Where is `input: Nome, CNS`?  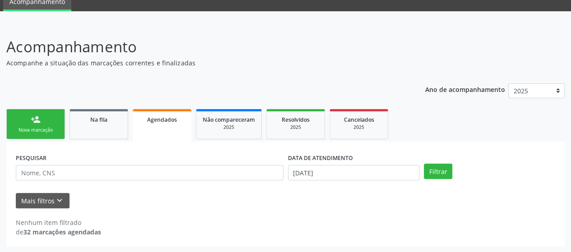
input: Nome, CNS is located at coordinates (149, 173).